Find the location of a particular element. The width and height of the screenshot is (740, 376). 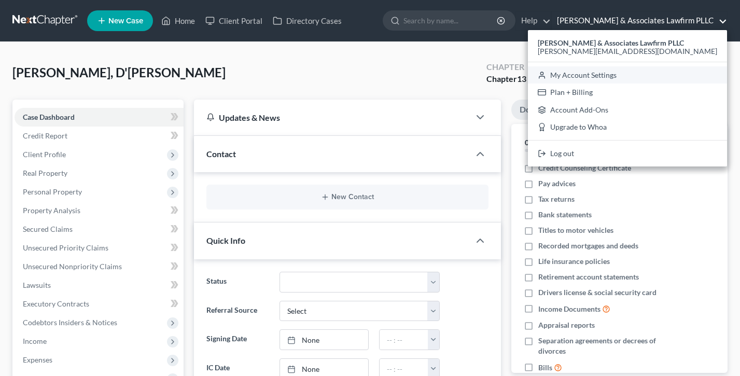

span: Property Analysis is located at coordinates (51, 210).